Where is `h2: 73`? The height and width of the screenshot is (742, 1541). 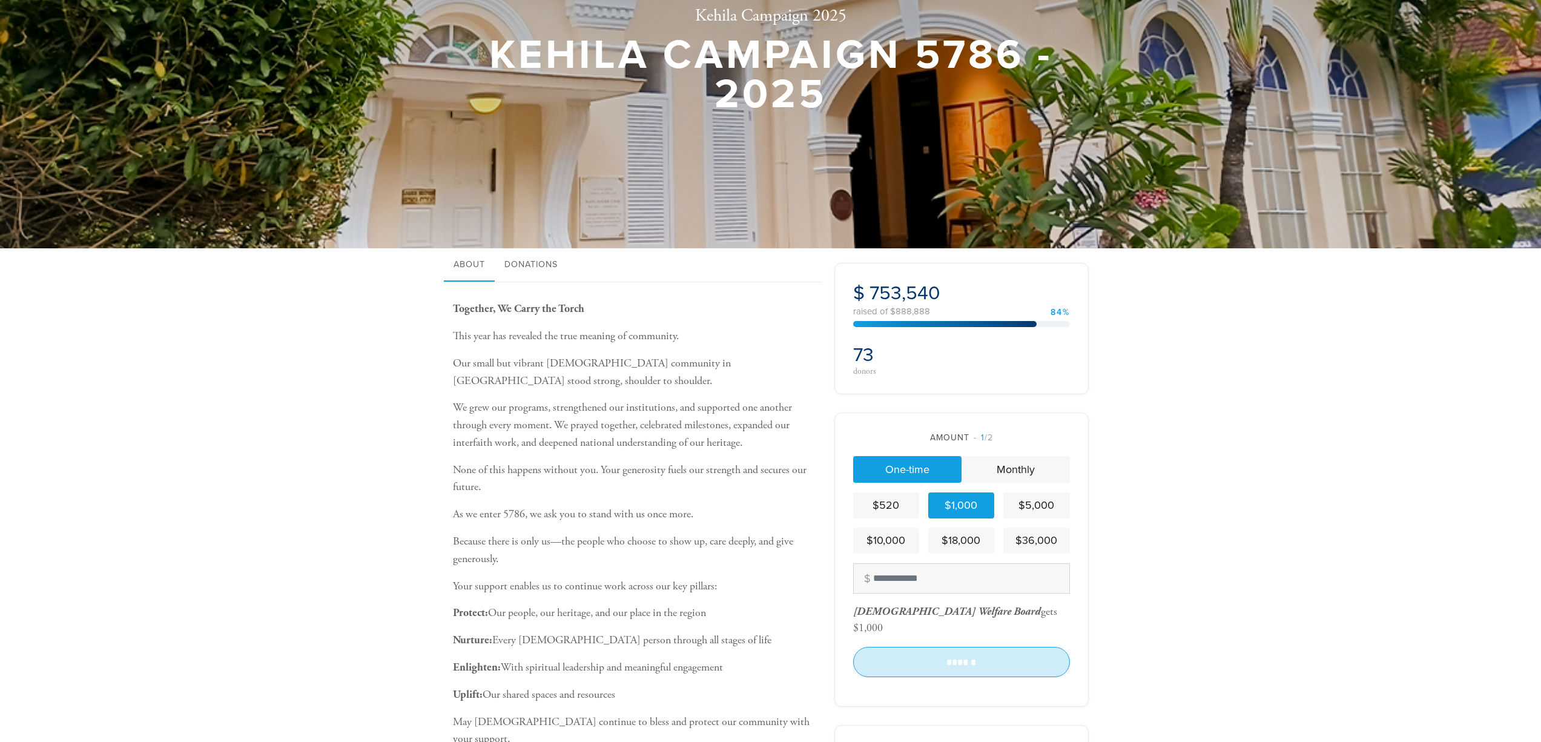
h2: 73 is located at coordinates (905, 355).